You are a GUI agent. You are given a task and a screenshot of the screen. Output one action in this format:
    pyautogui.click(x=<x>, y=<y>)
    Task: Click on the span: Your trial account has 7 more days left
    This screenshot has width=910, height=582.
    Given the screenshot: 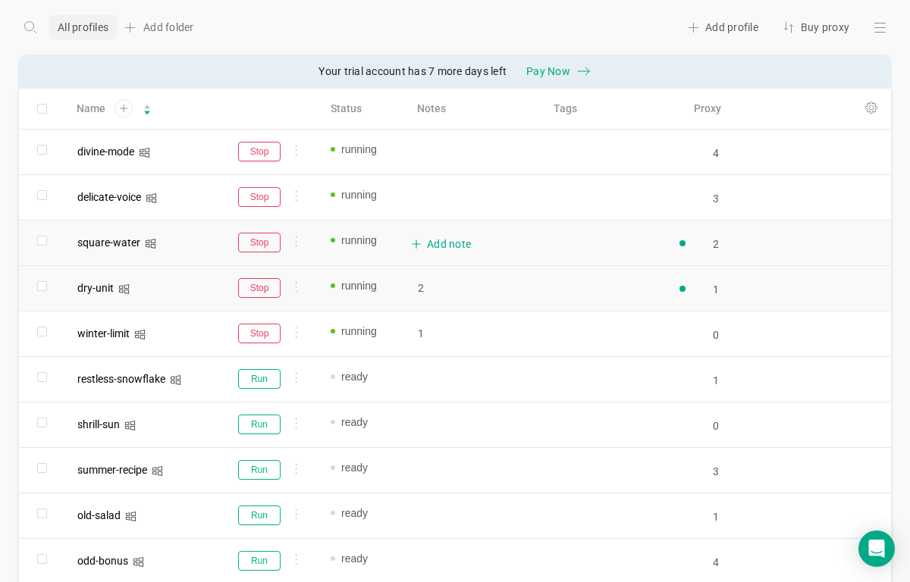 What is the action you would take?
    pyautogui.click(x=413, y=71)
    